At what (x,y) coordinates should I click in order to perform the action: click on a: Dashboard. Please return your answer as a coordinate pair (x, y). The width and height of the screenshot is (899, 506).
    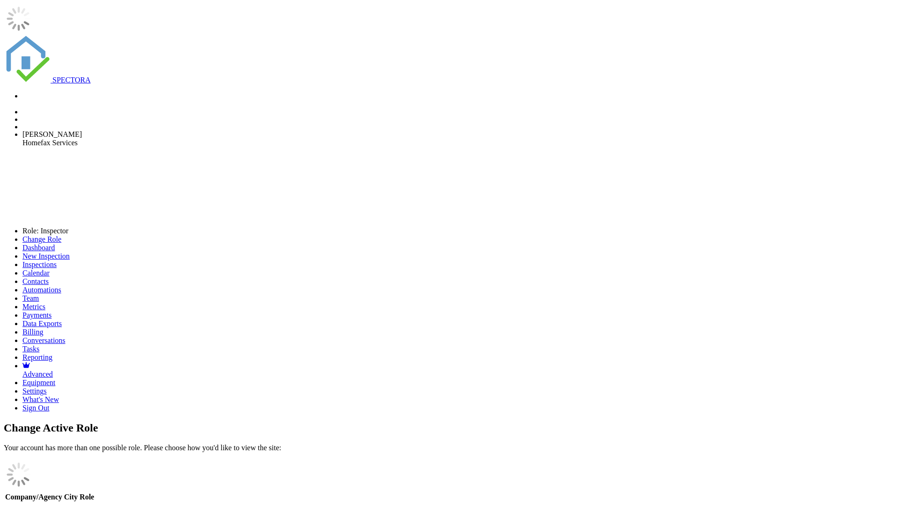
    Looking at the image, I should click on (38, 247).